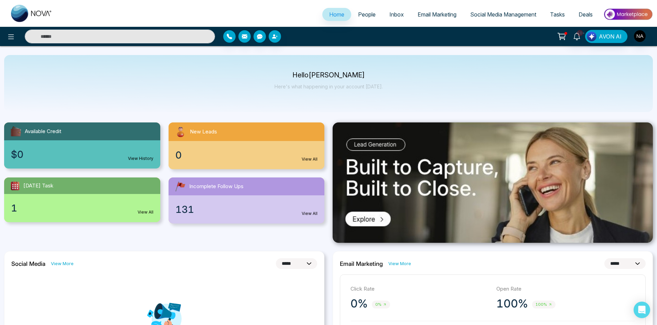 Image resolution: width=657 pixels, height=325 pixels. Describe the element at coordinates (180, 187) in the screenshot. I see `img: followUps.svg` at that location.